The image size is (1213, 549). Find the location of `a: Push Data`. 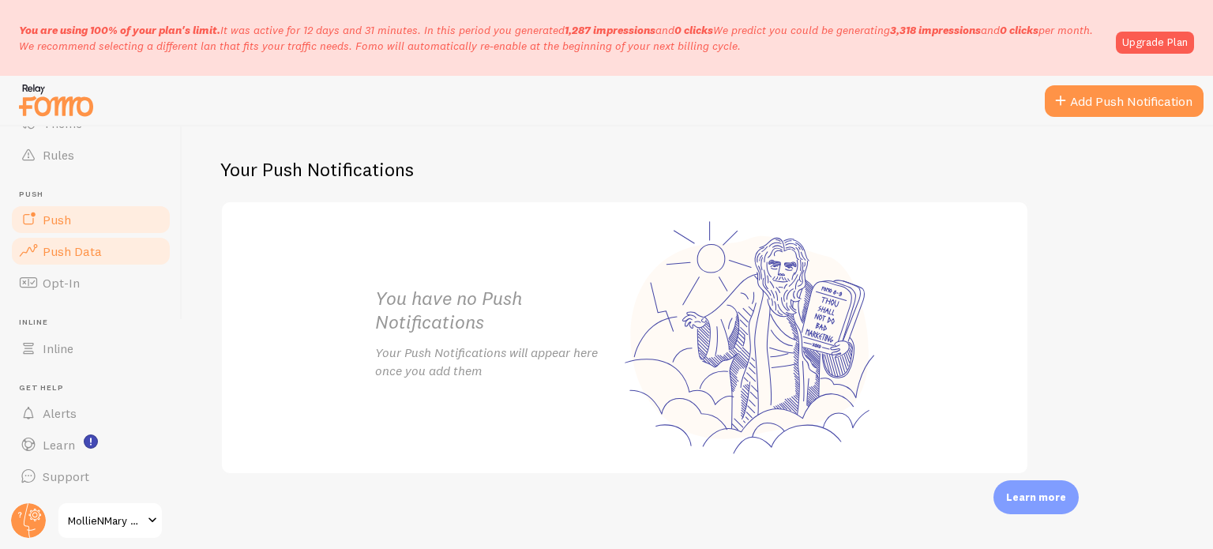

a: Push Data is located at coordinates (91, 251).